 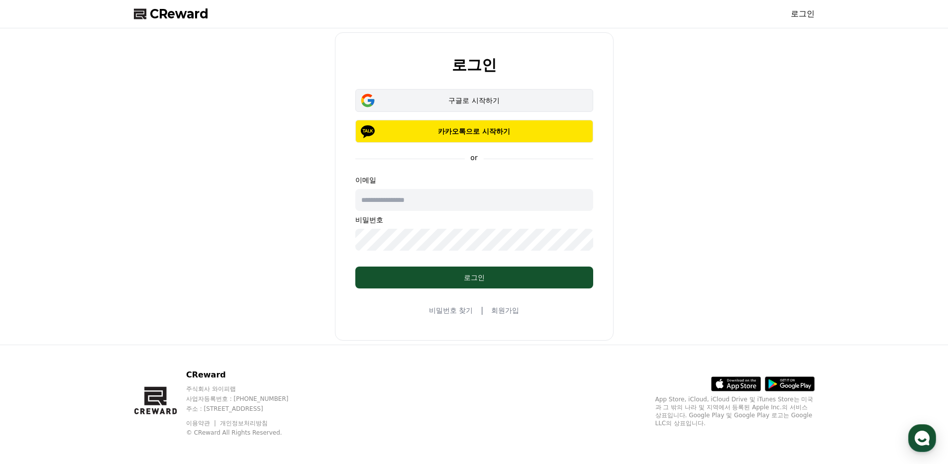 I want to click on span: 홈, so click(x=34, y=334).